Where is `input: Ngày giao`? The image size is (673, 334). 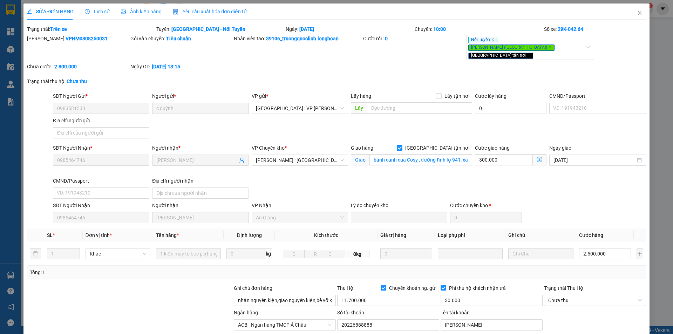 input: Ngày giao is located at coordinates (594, 160).